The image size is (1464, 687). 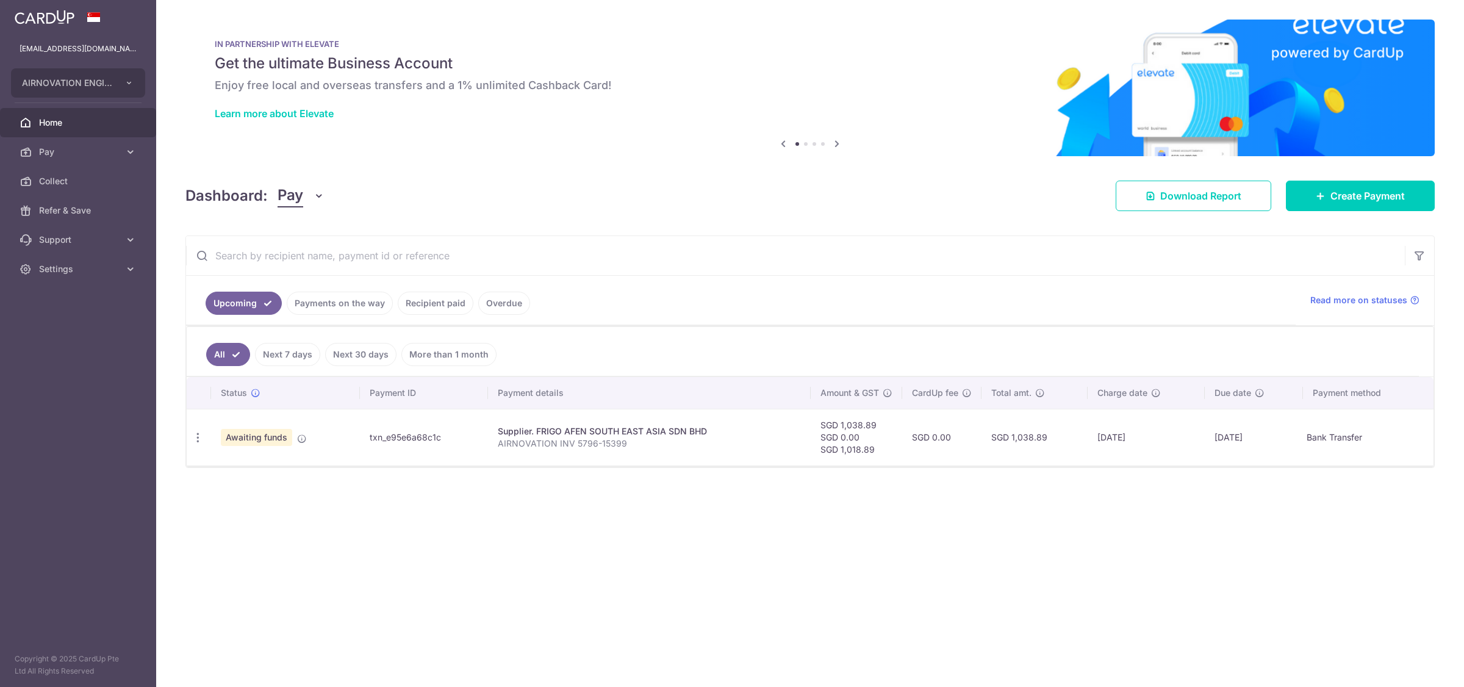 What do you see at coordinates (79, 240) in the screenshot?
I see `span: Support` at bounding box center [79, 240].